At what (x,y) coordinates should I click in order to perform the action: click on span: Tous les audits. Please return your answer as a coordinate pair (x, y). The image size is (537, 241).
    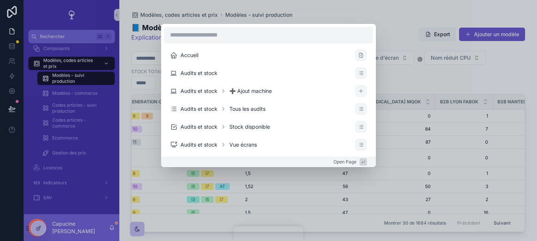
    Looking at the image, I should click on (247, 109).